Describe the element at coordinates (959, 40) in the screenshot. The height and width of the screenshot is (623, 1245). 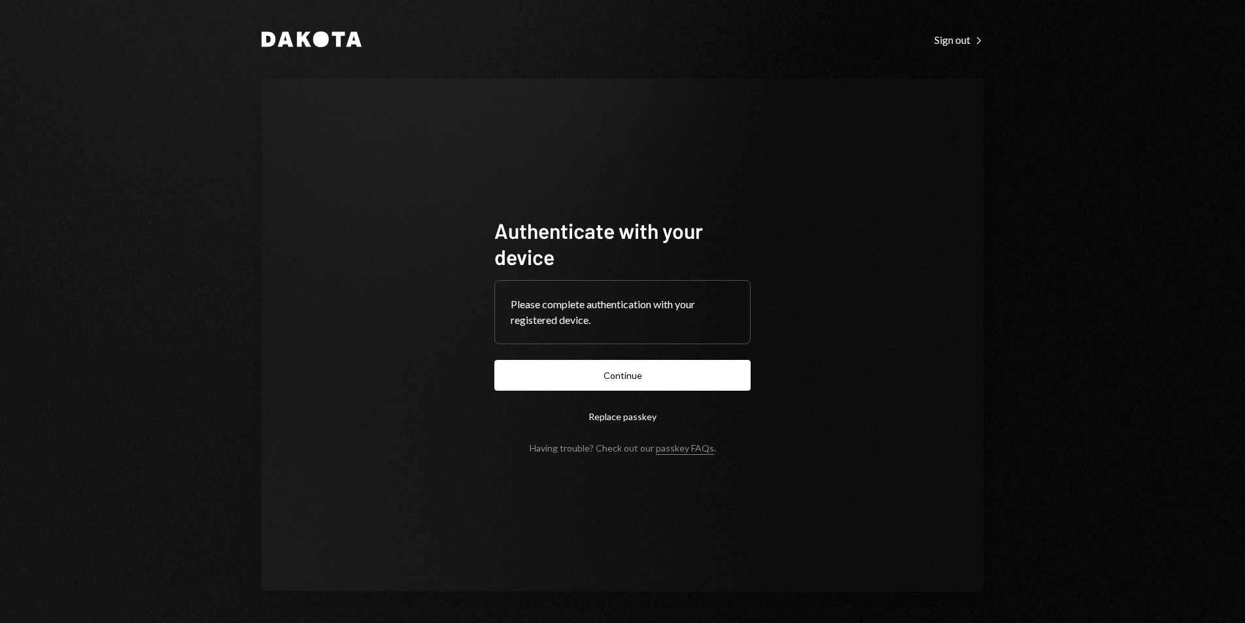
I see `div: Sign out` at that location.